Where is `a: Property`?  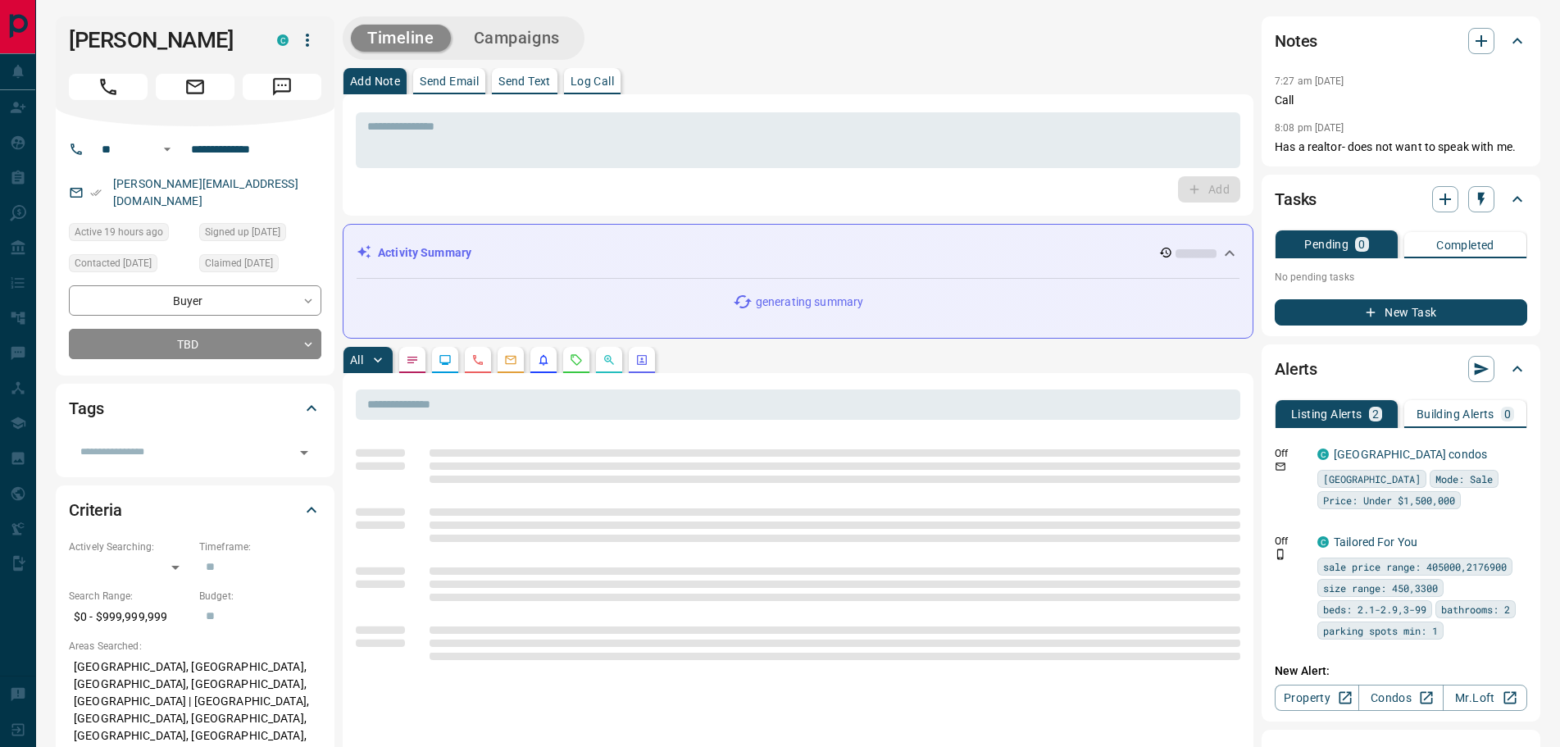 a: Property is located at coordinates (1317, 698).